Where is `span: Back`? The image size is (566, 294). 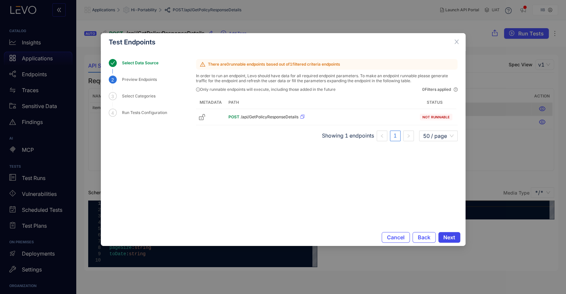
span: Back is located at coordinates (424, 238).